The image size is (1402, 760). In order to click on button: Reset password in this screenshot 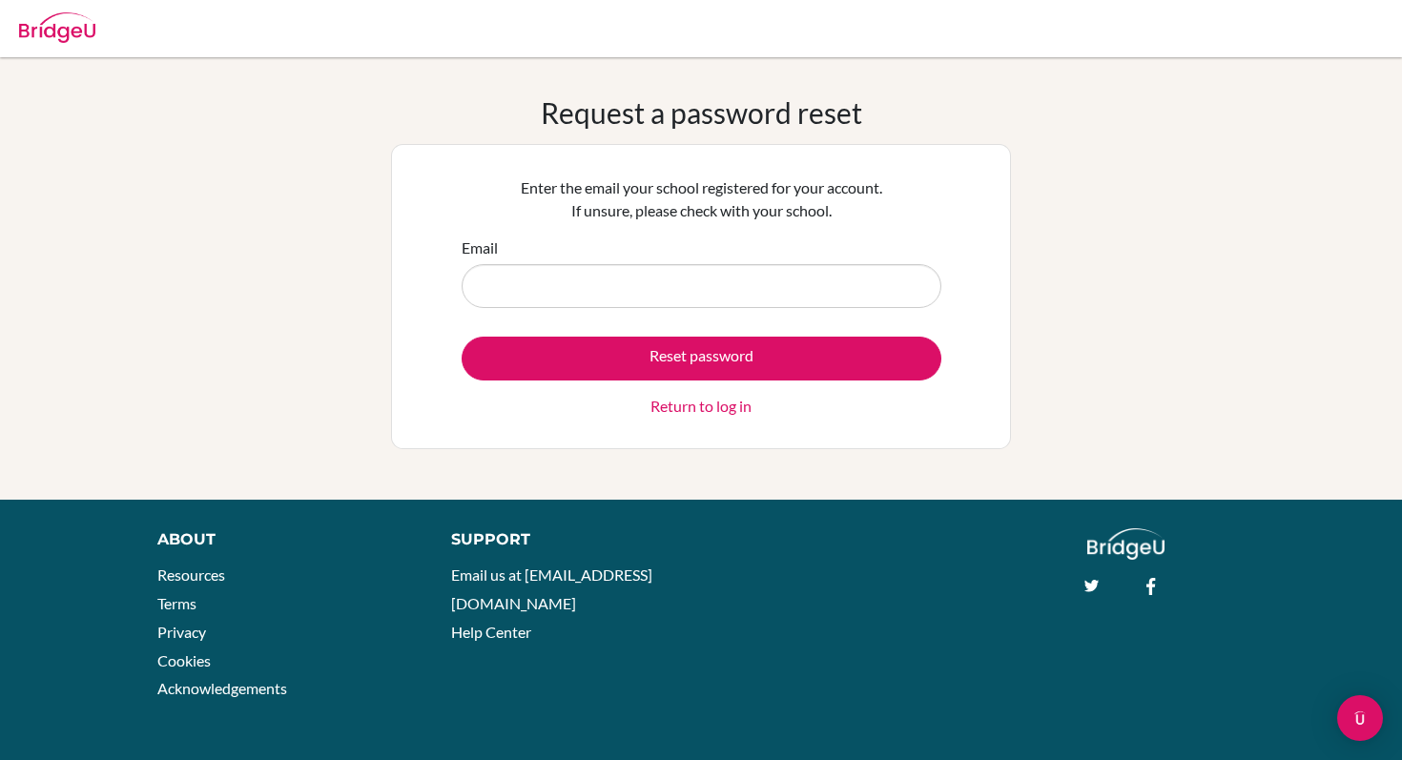, I will do `click(701, 359)`.